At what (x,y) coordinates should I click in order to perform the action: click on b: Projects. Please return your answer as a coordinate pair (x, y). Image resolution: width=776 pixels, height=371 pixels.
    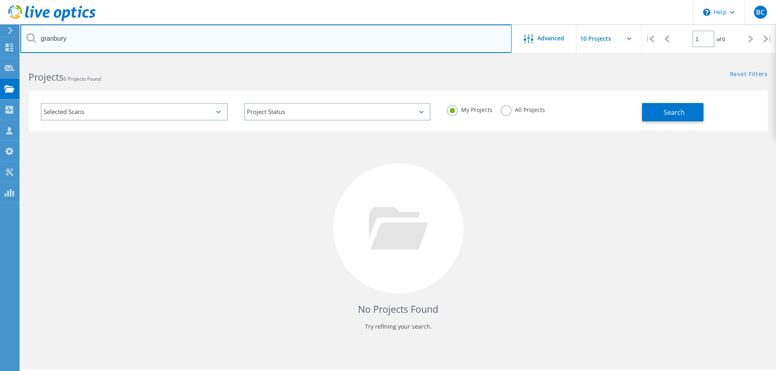
    Looking at the image, I should click on (46, 77).